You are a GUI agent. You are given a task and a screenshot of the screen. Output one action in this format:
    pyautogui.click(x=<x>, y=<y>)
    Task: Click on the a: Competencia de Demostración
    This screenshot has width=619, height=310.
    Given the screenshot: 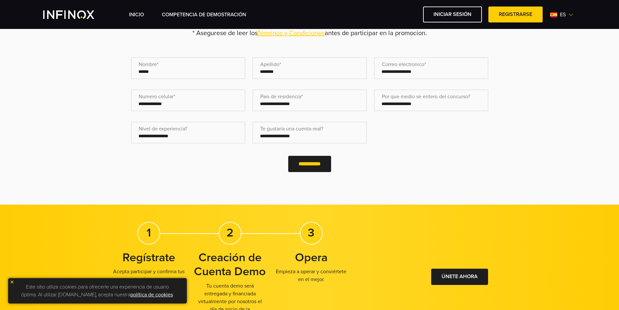 What is the action you would take?
    pyautogui.click(x=204, y=15)
    